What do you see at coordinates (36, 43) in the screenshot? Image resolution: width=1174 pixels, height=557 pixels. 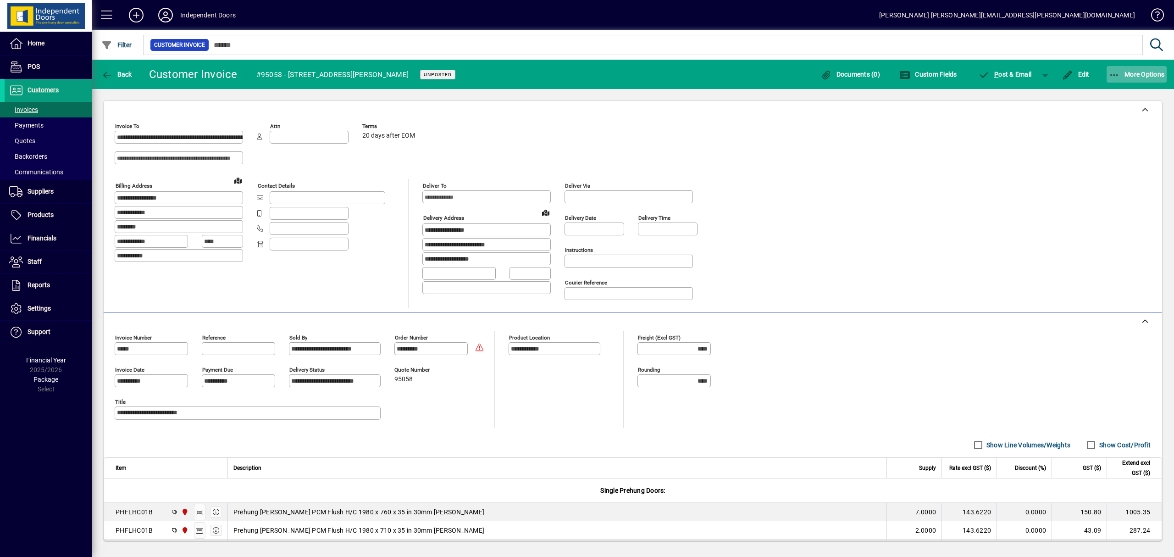 I see `span: Home` at bounding box center [36, 43].